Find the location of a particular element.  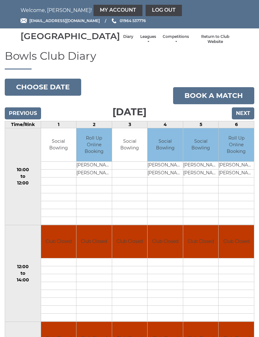

td: 3 is located at coordinates (130, 125).